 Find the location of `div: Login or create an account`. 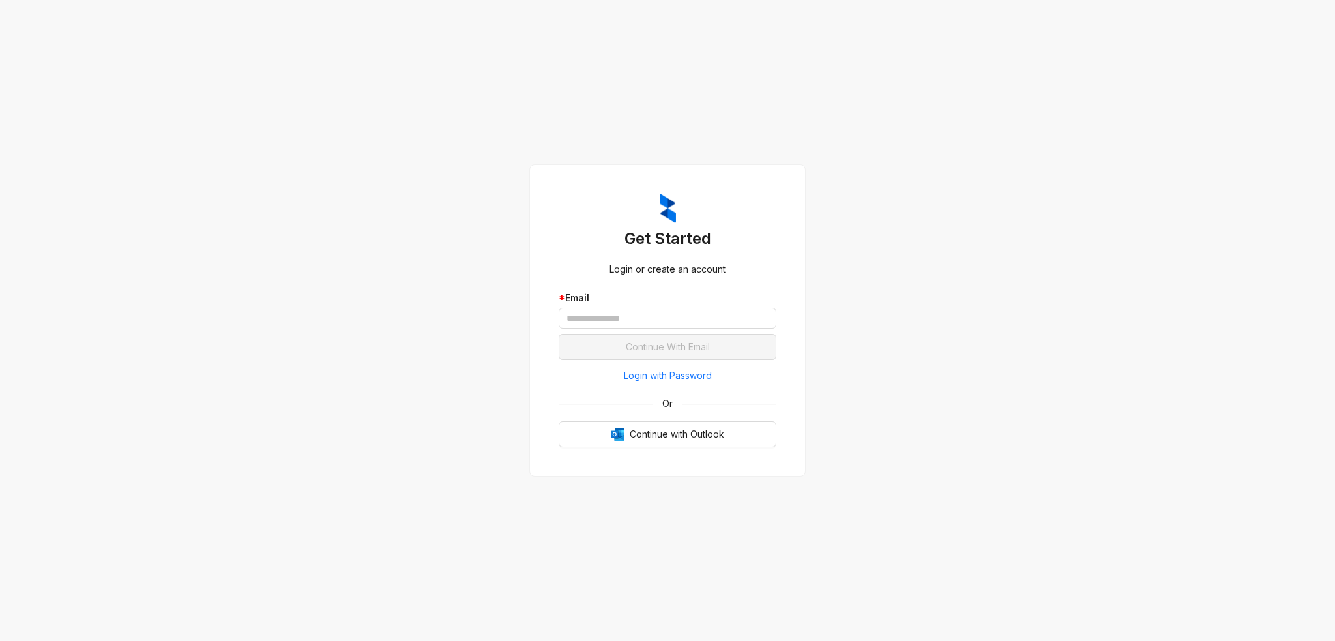

div: Login or create an account is located at coordinates (668, 269).